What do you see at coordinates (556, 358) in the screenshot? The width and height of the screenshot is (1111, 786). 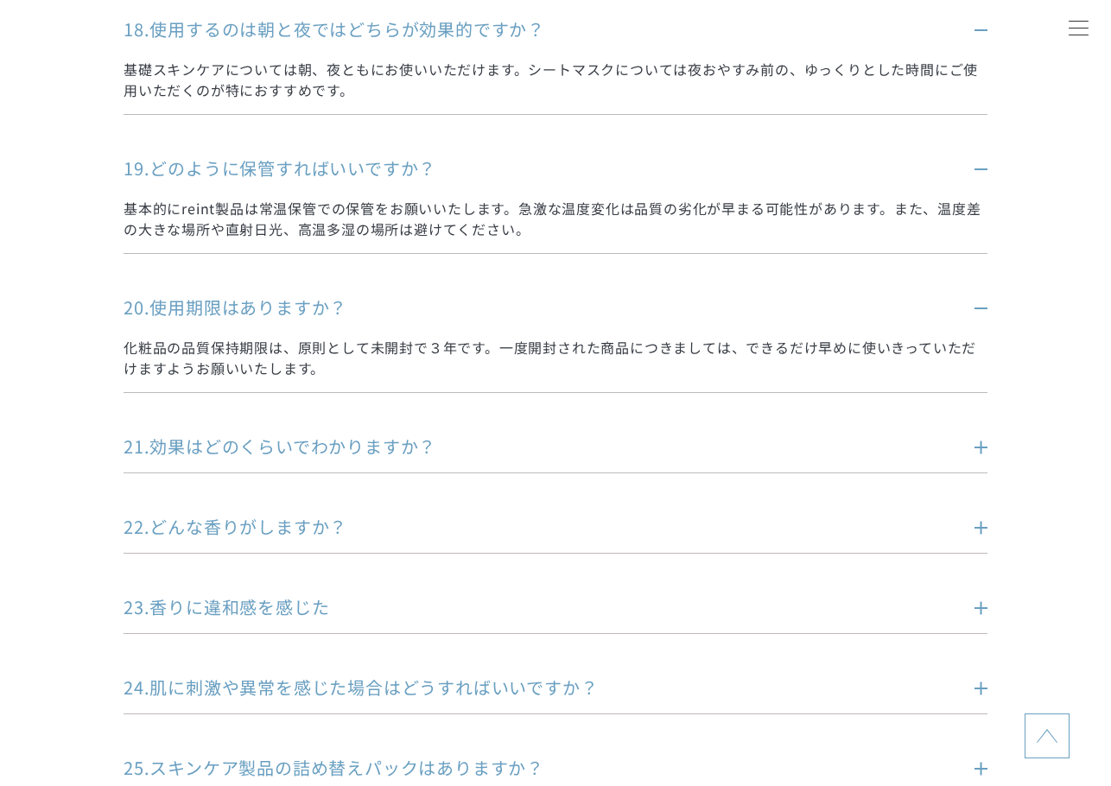 I see `p: 化粧品の品質保持期限は、原則として未開封で３年です。一度開封された商品につきましては、できるだけ早めに使いきっていただけますようお願いいたします。` at bounding box center [556, 358].